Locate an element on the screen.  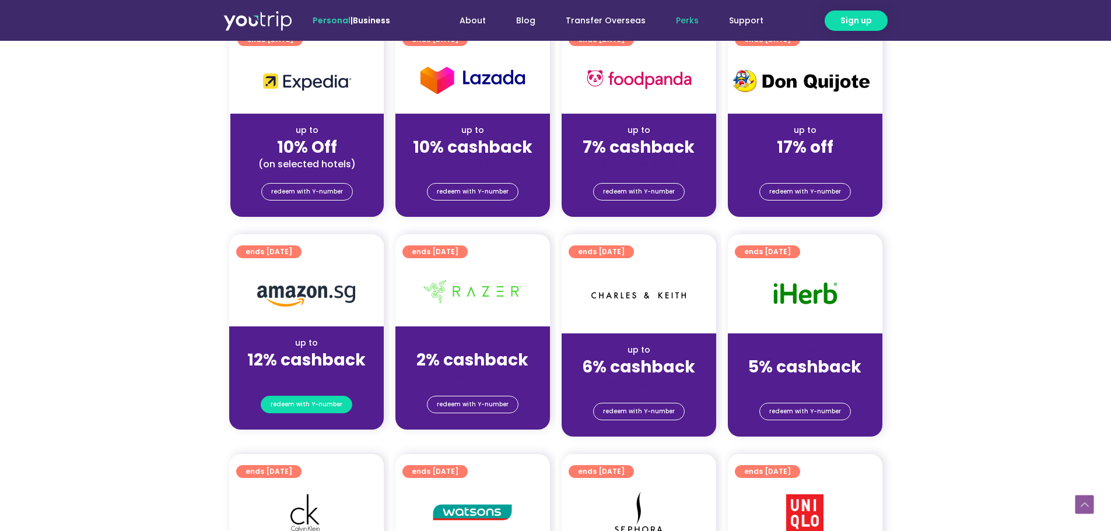
strong: 12% cashback is located at coordinates (306, 360).